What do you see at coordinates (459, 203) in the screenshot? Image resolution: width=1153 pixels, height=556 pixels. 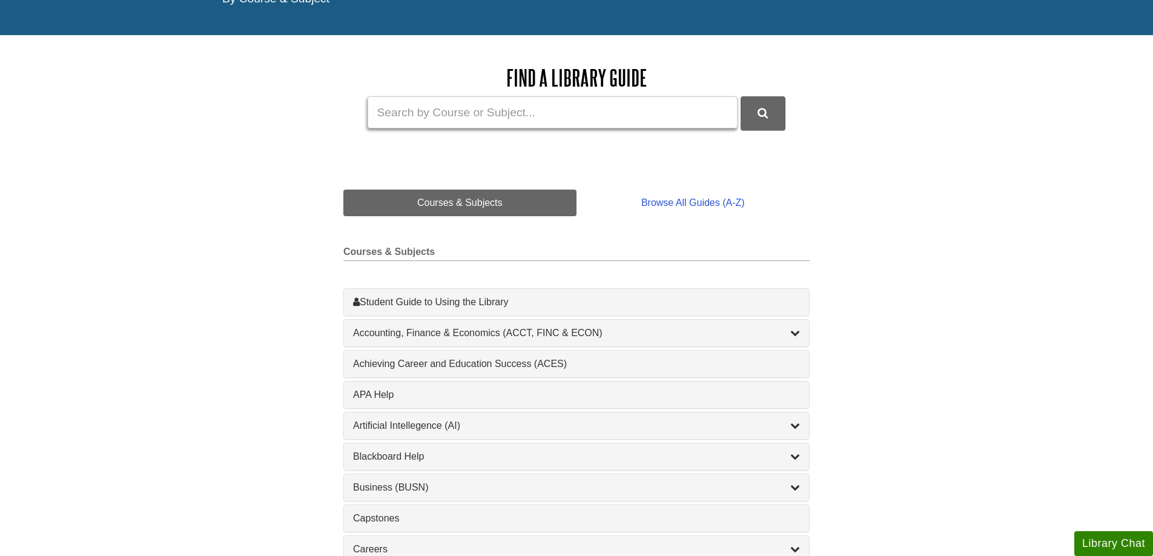 I see `a: Courses & Subjects` at bounding box center [459, 203].